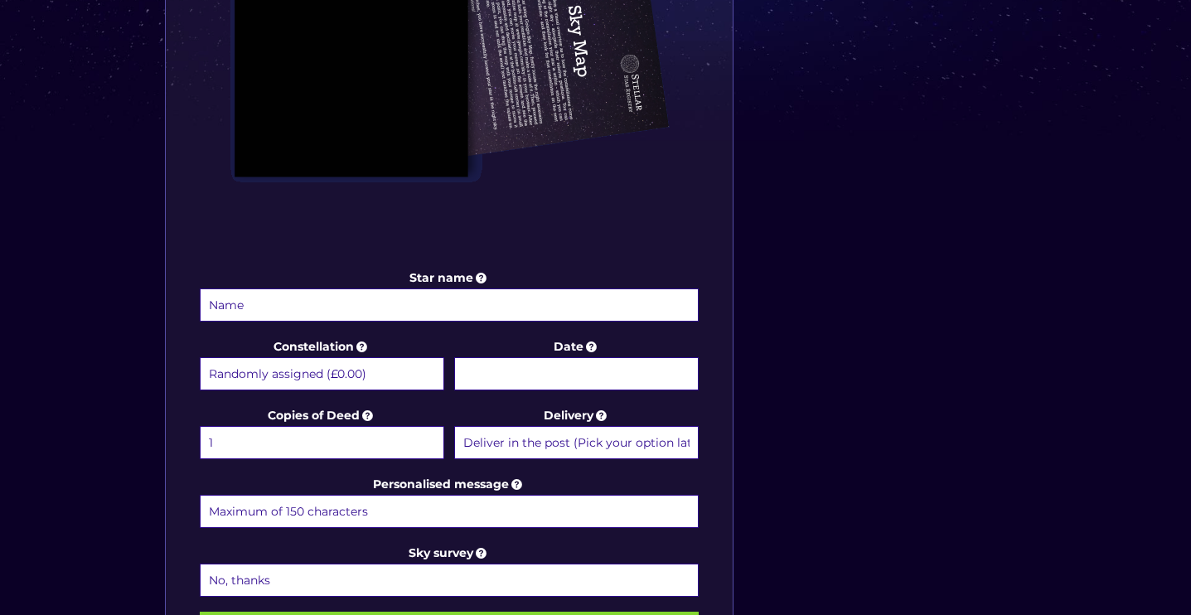 The image size is (1191, 615). I want to click on label: Star name, so click(449, 296).